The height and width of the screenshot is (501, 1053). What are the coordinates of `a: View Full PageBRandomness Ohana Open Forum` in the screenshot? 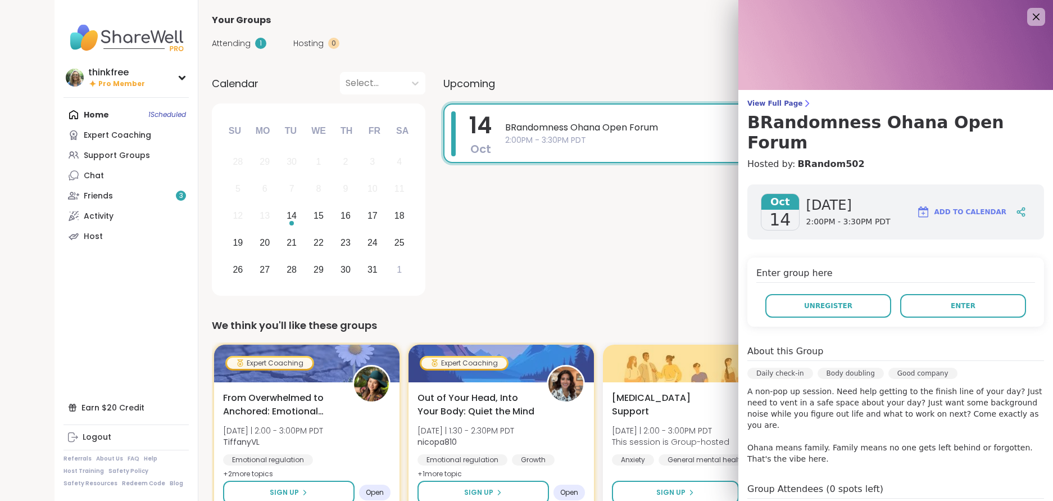 It's located at (896, 126).